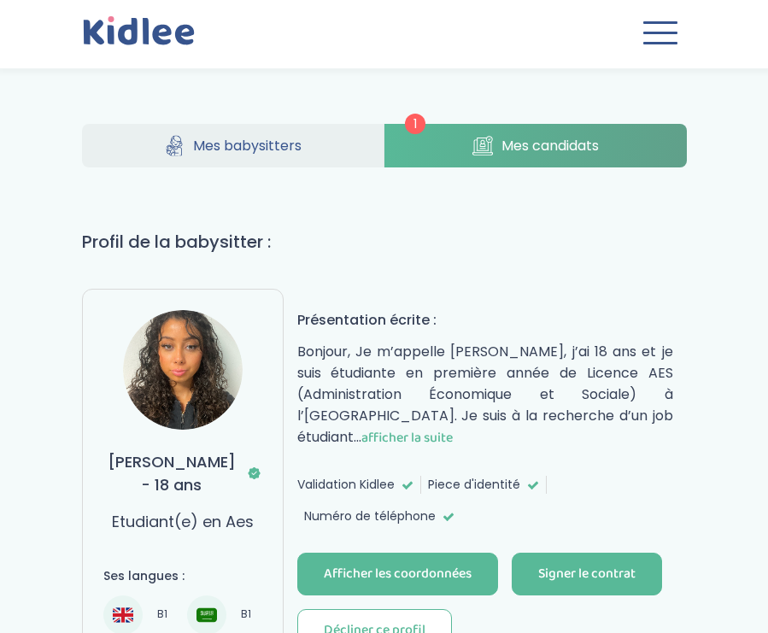 The image size is (768, 633). Describe the element at coordinates (123, 615) in the screenshot. I see `img: Anglais` at that location.